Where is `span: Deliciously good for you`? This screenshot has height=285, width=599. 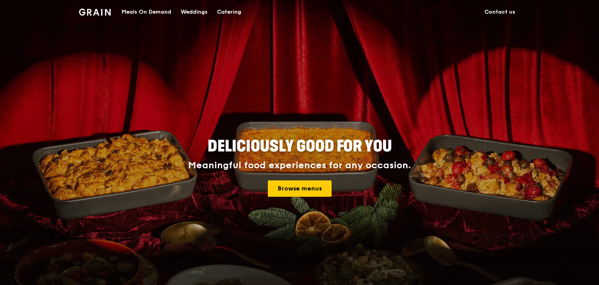 span: Deliciously good for you is located at coordinates (299, 147).